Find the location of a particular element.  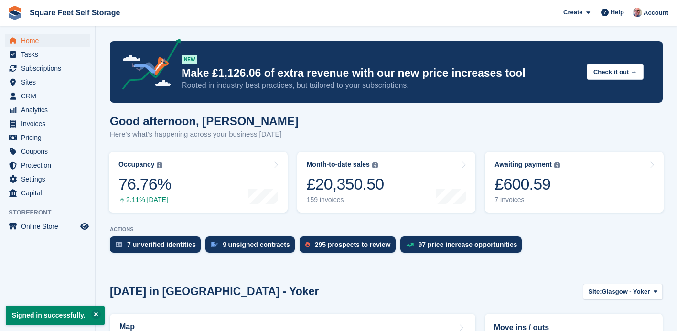

span: Capital is located at coordinates (50, 193).